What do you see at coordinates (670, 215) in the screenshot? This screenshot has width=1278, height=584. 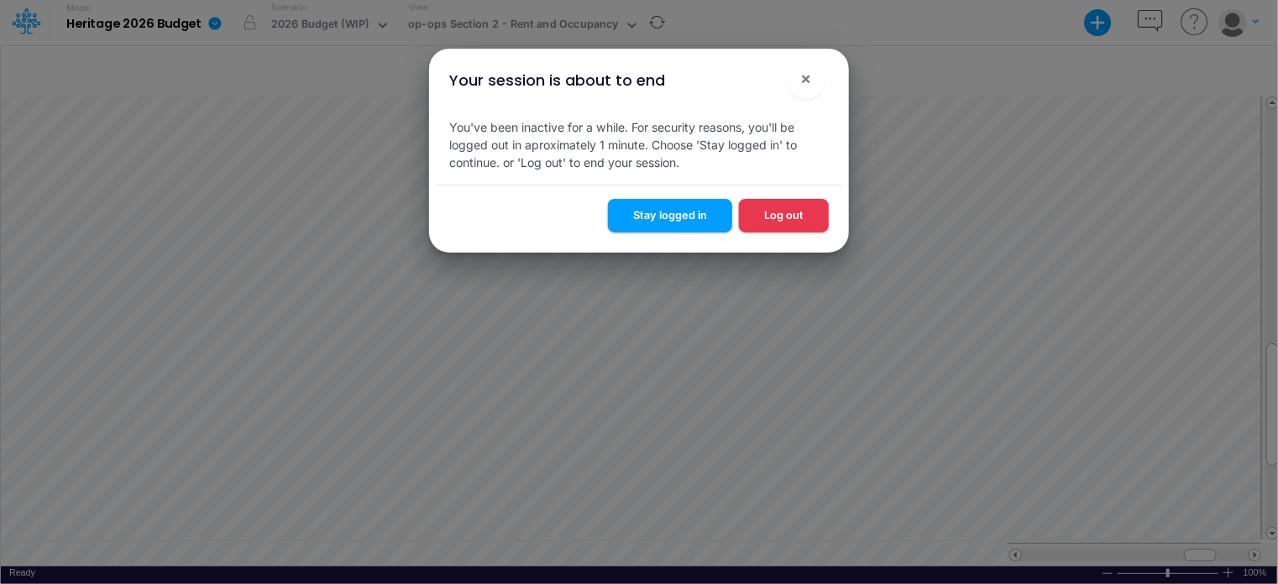 I see `button: Stay logged in` at bounding box center [670, 215].